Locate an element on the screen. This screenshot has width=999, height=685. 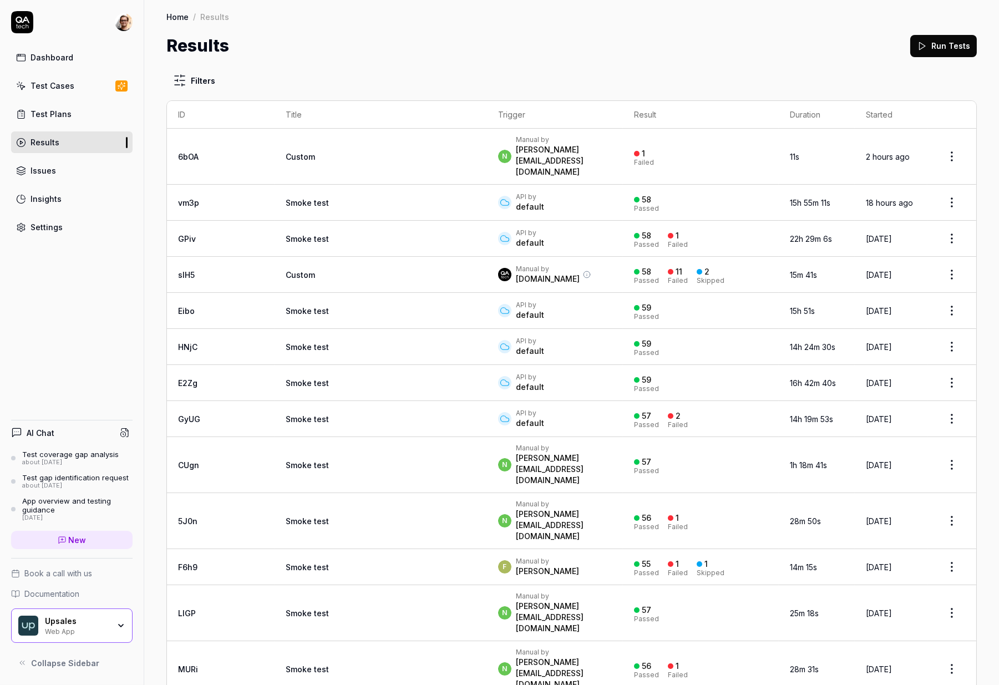
a: Test Cases is located at coordinates (72, 85).